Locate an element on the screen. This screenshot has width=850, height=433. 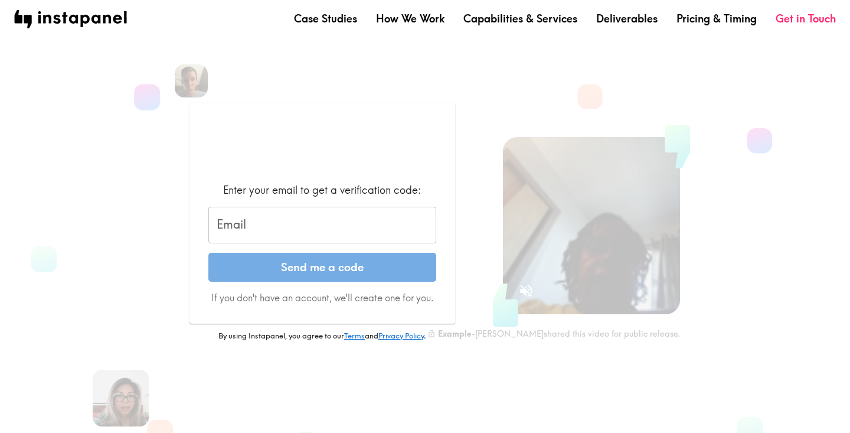
a: Privacy Policy is located at coordinates (401, 335).